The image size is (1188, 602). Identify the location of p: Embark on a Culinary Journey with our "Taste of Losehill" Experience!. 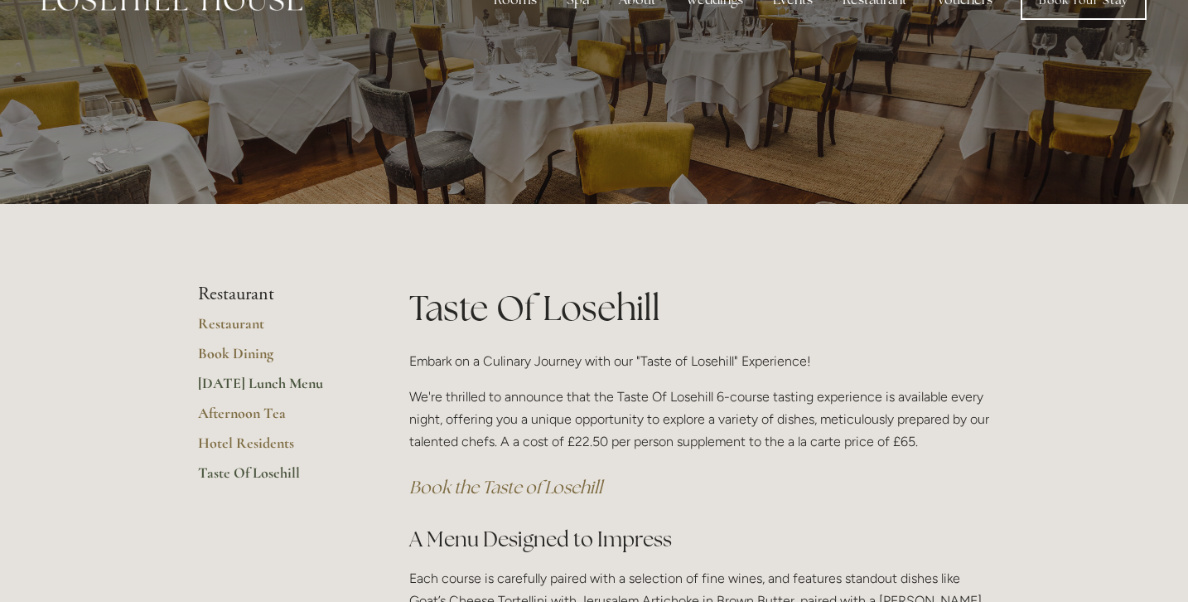
(699, 360).